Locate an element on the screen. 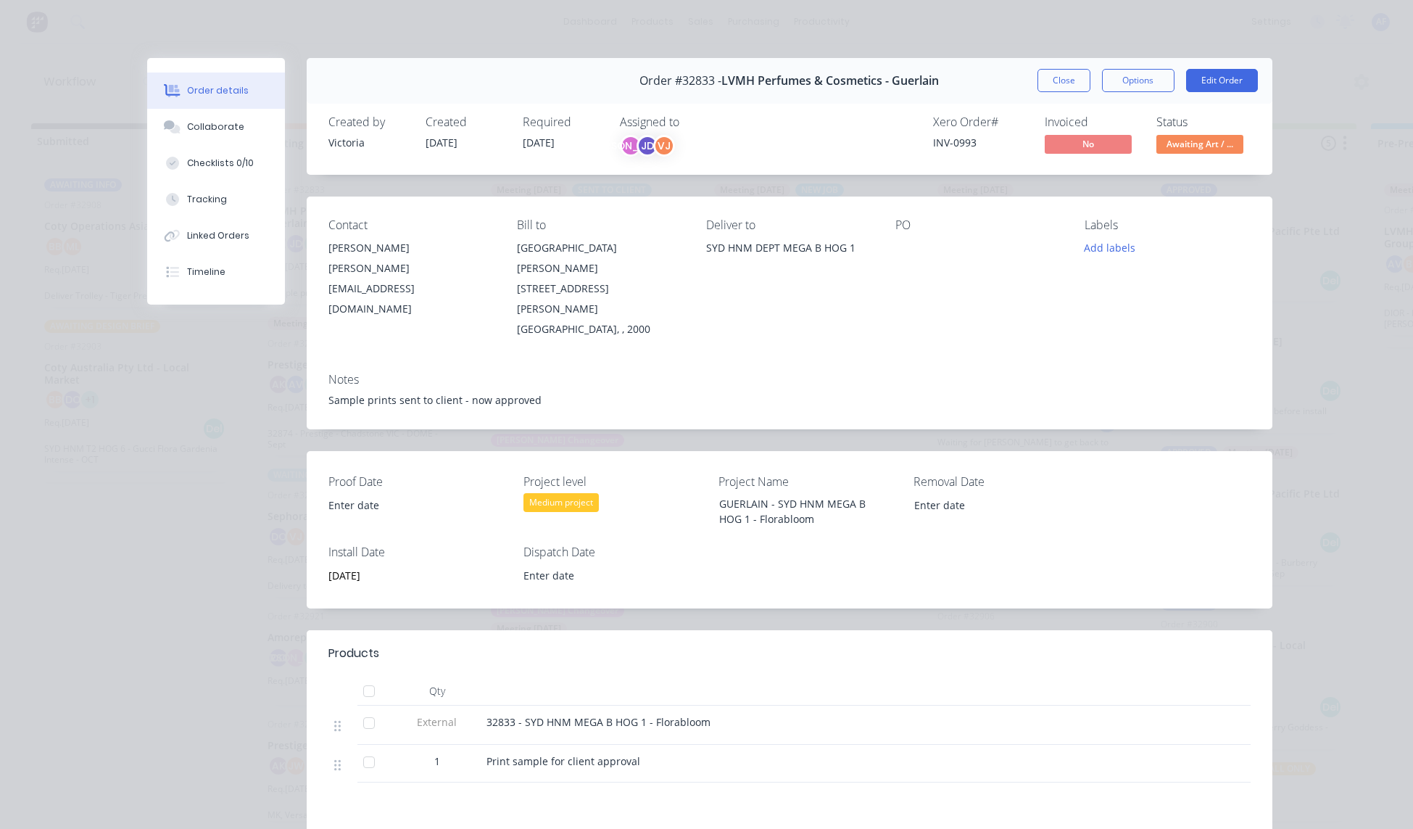 The width and height of the screenshot is (1413, 829). span: Order #32833 - is located at coordinates (680, 80).